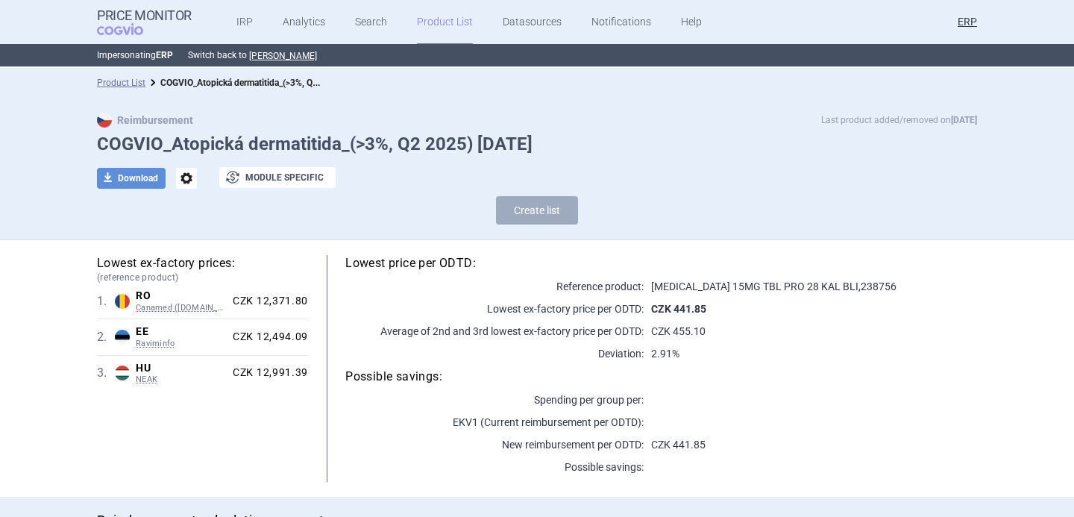 The width and height of the screenshot is (1074, 517). What do you see at coordinates (661, 377) in the screenshot?
I see `h5: Possible savings:` at bounding box center [661, 377].